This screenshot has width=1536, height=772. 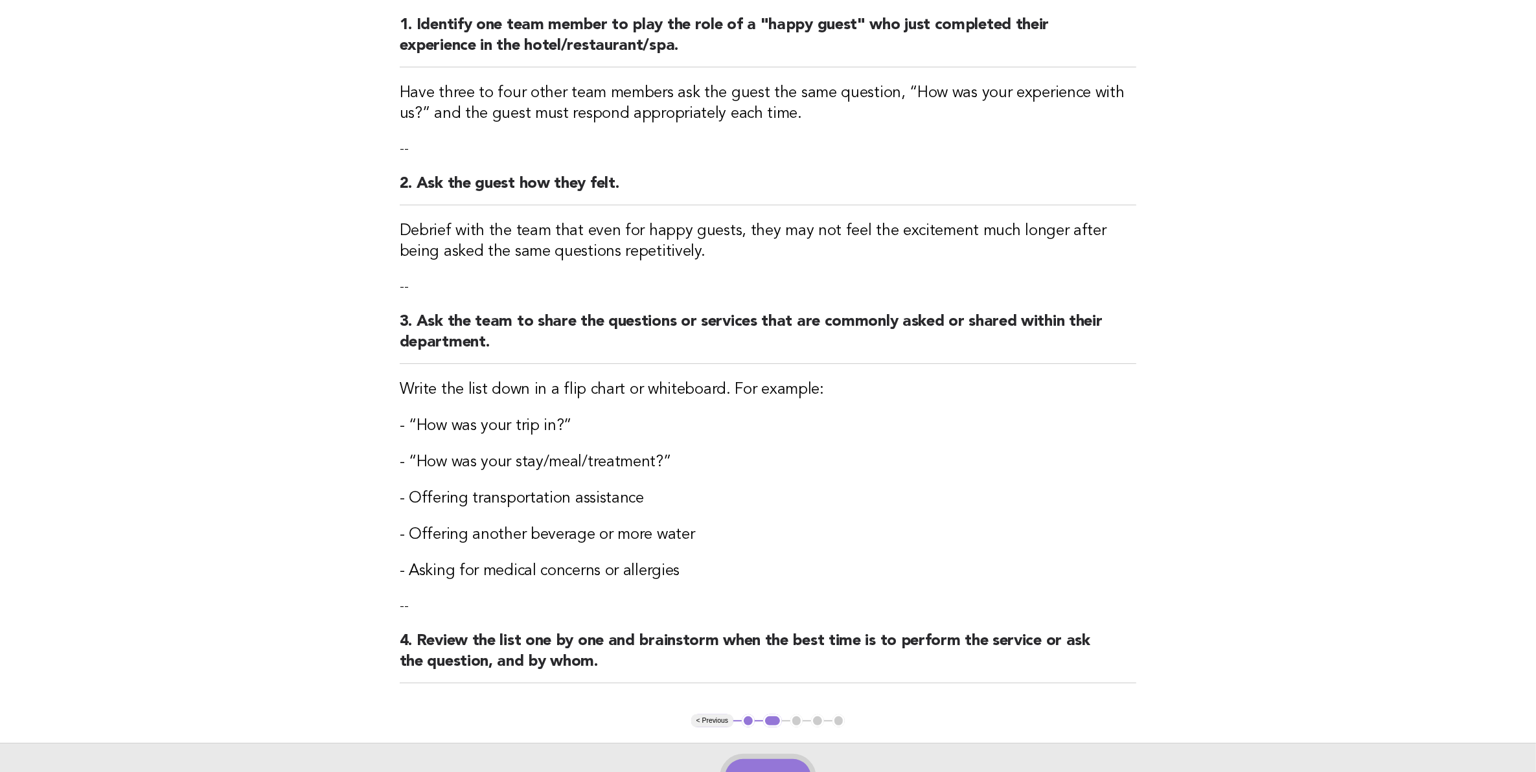 I want to click on h2: 2. Ask the guest how they felt., so click(x=768, y=189).